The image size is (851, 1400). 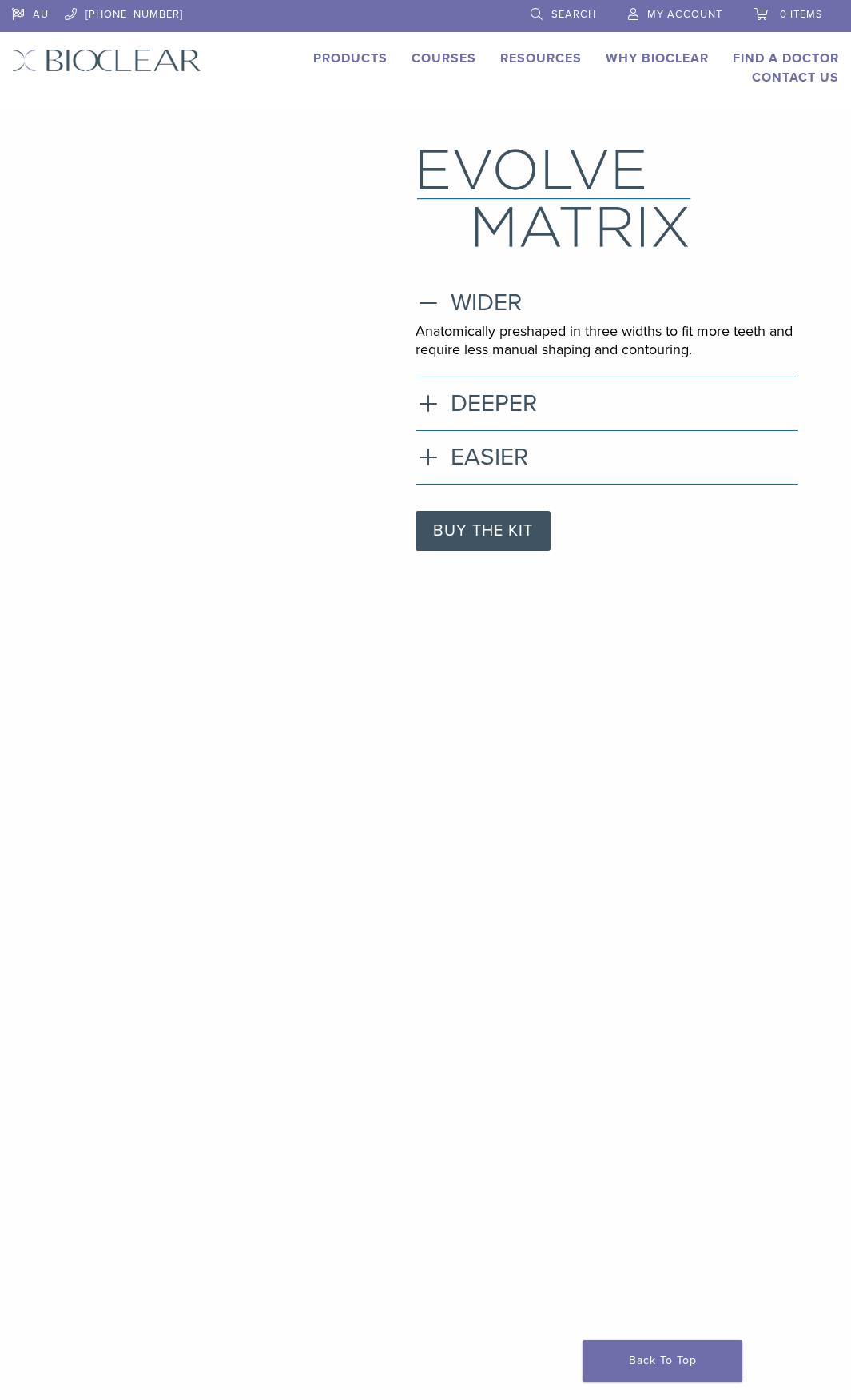 I want to click on a: Back To Top, so click(x=662, y=1360).